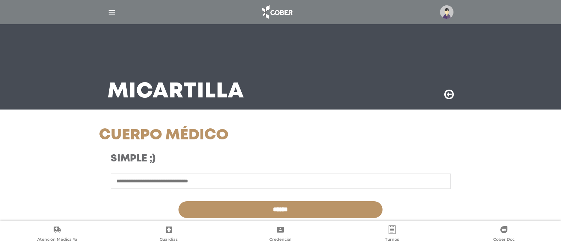 The height and width of the screenshot is (245, 561). What do you see at coordinates (392, 234) in the screenshot?
I see `a: Turnos` at bounding box center [392, 234].